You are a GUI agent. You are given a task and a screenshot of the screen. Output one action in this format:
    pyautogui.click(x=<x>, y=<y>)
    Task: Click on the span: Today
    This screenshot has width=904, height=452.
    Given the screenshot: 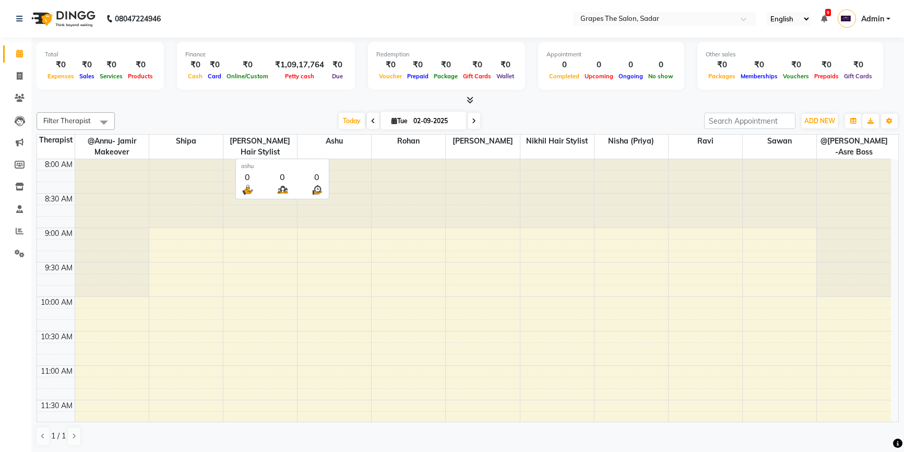 What is the action you would take?
    pyautogui.click(x=352, y=121)
    